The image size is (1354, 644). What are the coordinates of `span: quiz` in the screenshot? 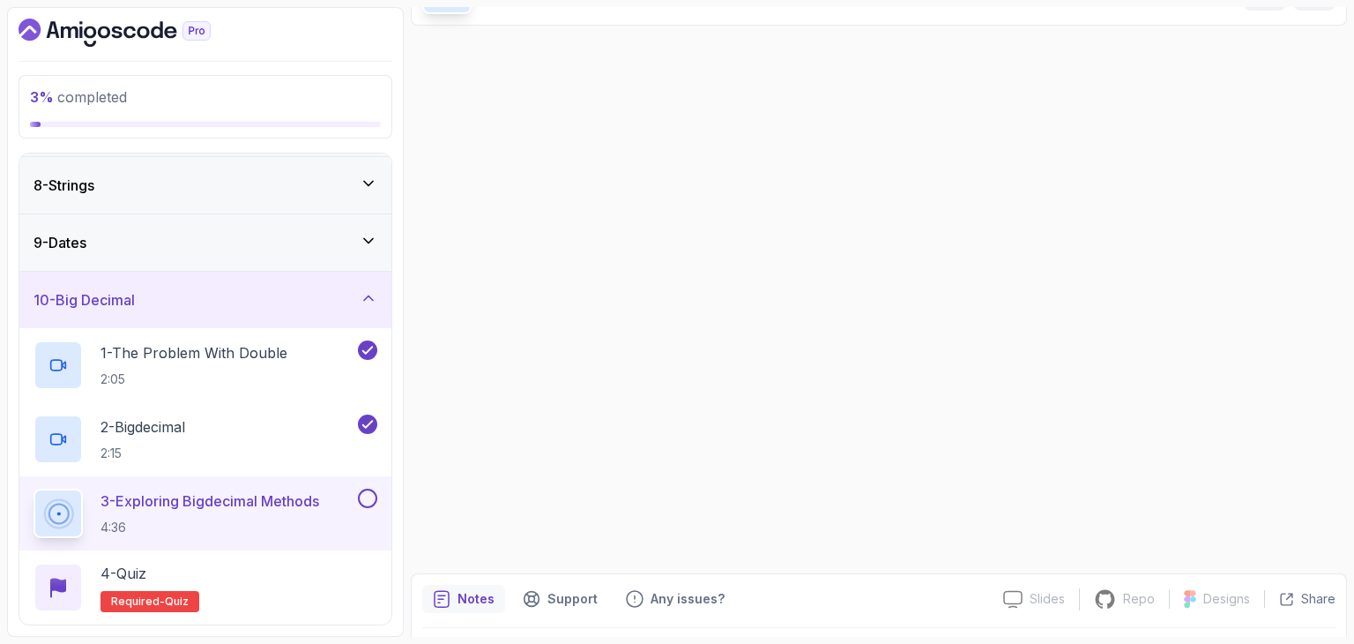 It's located at (176, 601).